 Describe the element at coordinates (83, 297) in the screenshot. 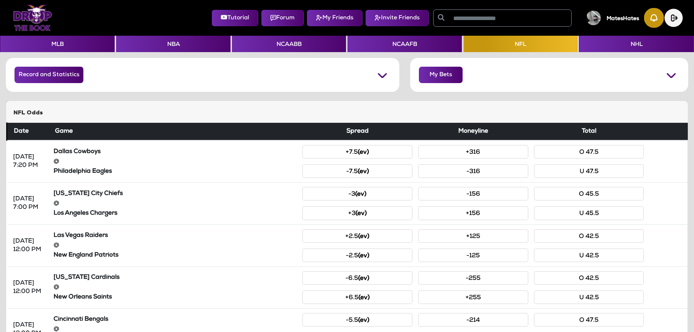

I see `strong: New Orleans Saints` at that location.